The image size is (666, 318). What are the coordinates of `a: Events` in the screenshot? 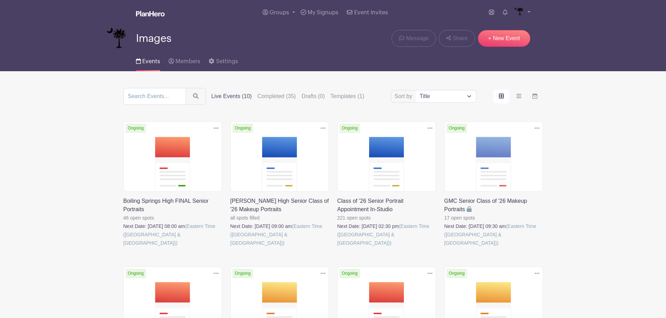 It's located at (148, 60).